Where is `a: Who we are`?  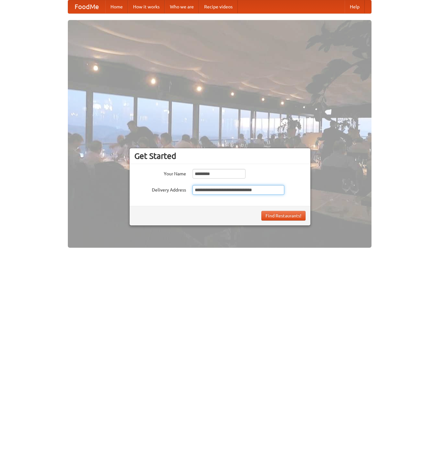 a: Who we are is located at coordinates (182, 7).